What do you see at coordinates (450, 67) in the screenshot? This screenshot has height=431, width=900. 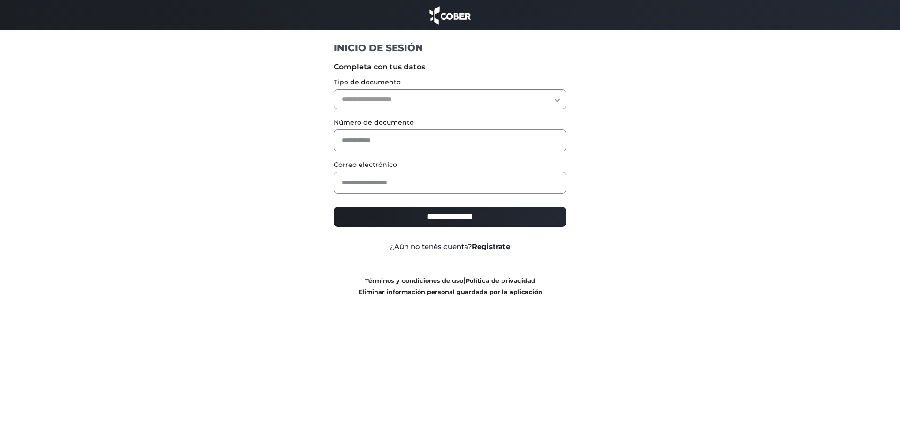 I see `label: Completa con tus datos` at bounding box center [450, 67].